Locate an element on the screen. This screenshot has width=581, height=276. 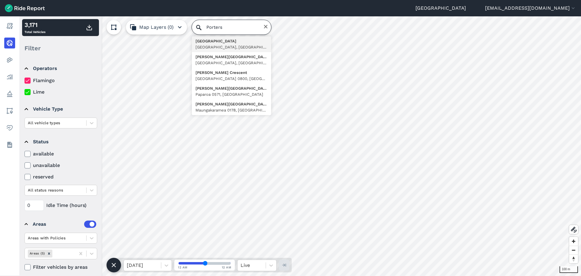
a: Datasets is located at coordinates (10, 145).